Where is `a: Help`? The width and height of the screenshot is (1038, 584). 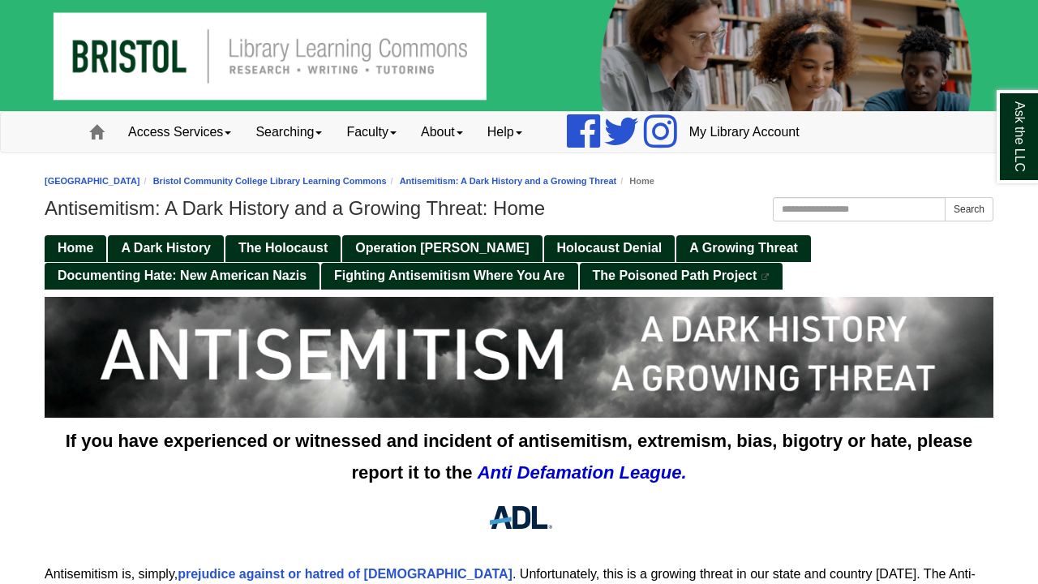
a: Help is located at coordinates (504, 132).